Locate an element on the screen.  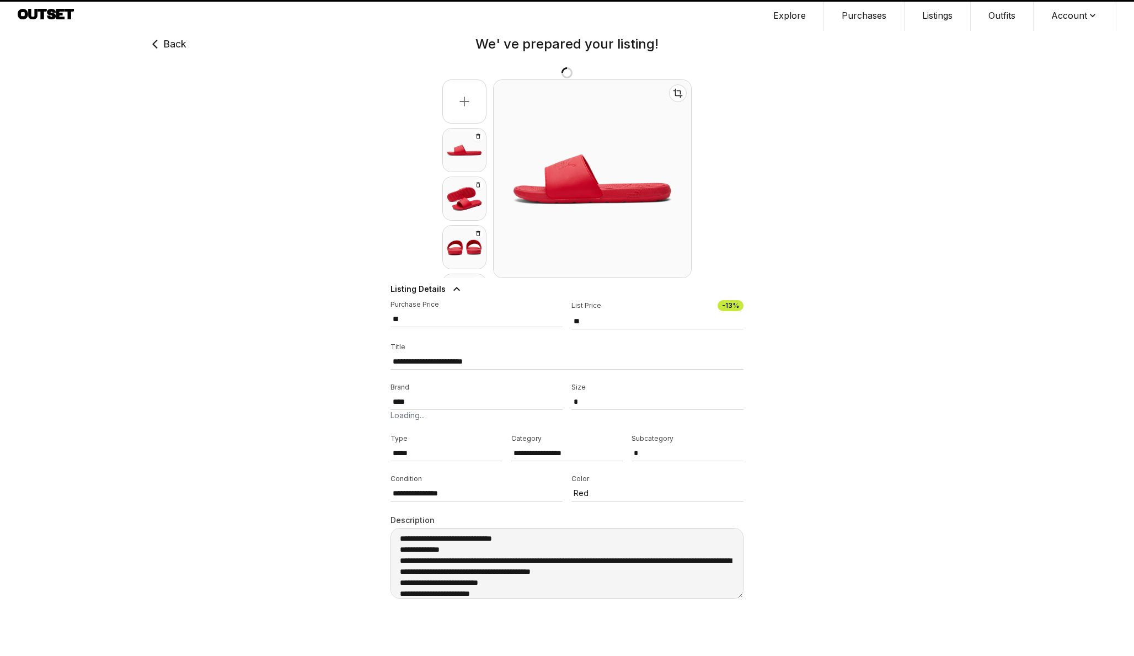
p: Subcategory is located at coordinates (687, 439).